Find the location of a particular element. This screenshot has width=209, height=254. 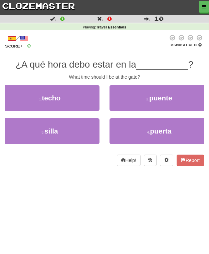

button: Round history (alt+y) is located at coordinates (150, 160).